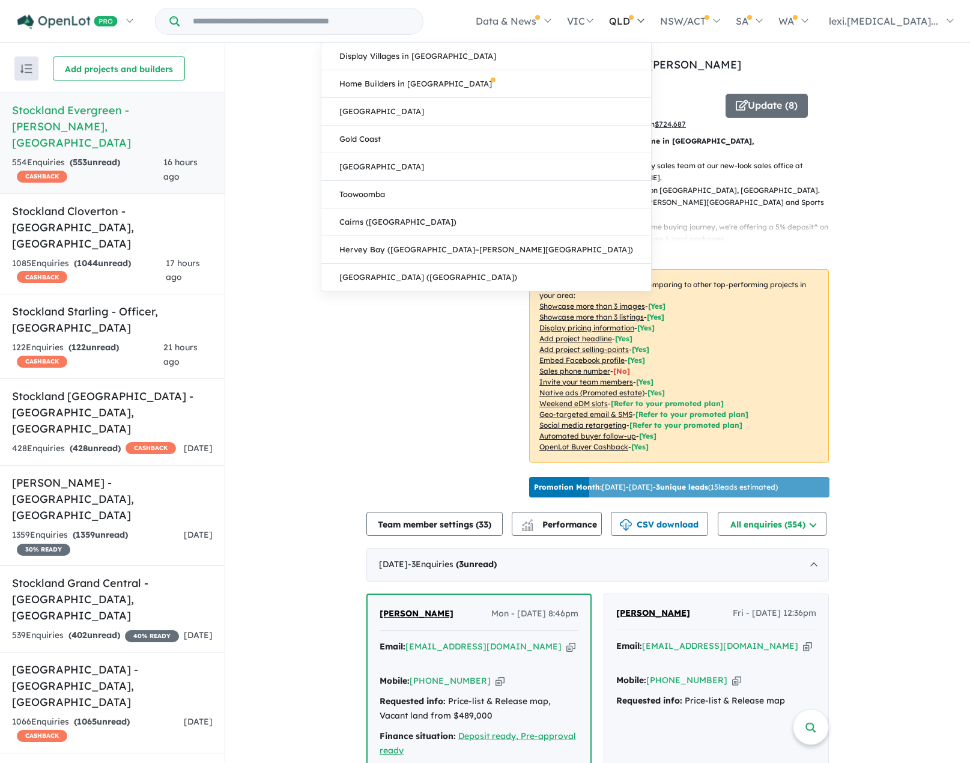  Describe the element at coordinates (557, 524) in the screenshot. I see `button: Performance` at that location.